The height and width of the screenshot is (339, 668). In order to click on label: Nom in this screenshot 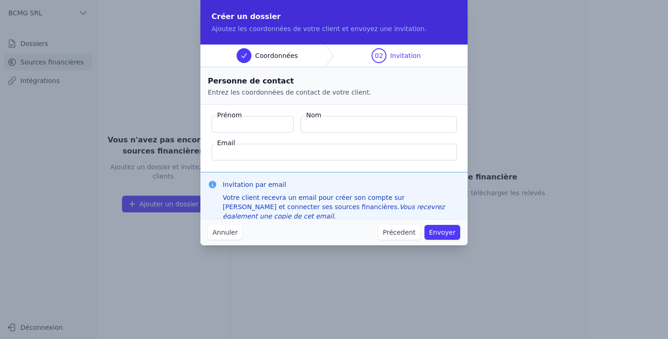, I will do `click(314, 115)`.